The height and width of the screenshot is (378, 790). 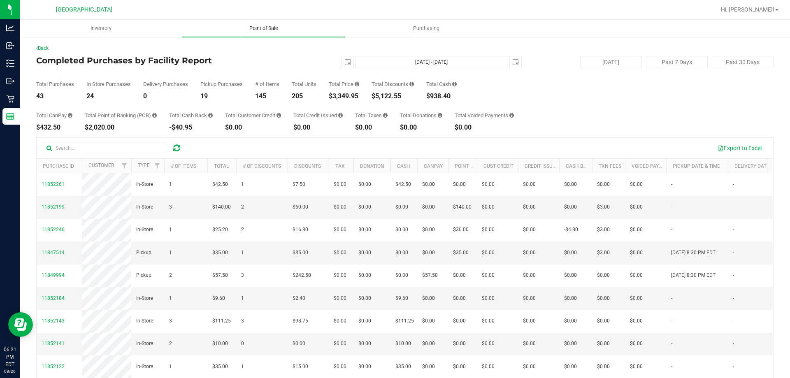 What do you see at coordinates (10, 63) in the screenshot?
I see `inline-svg: Inventory` at bounding box center [10, 63].